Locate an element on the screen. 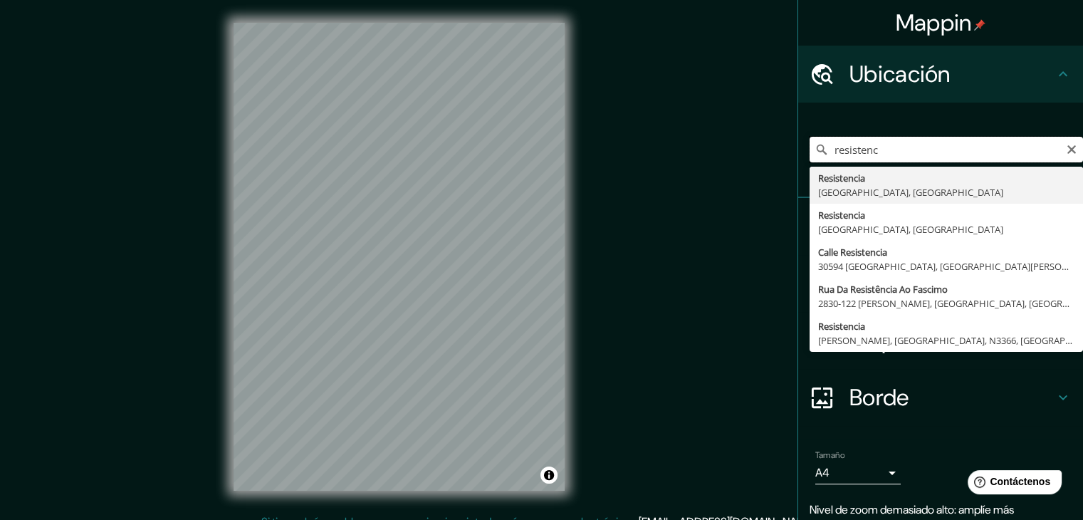 This screenshot has height=520, width=1083. input: Elige tu ciudad o zona is located at coordinates (946, 150).